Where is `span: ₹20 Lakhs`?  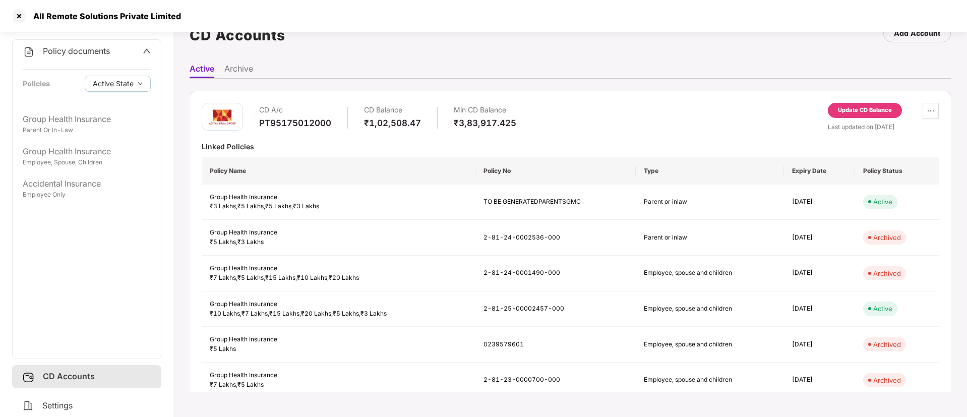
span: ₹20 Lakhs is located at coordinates (344, 277).